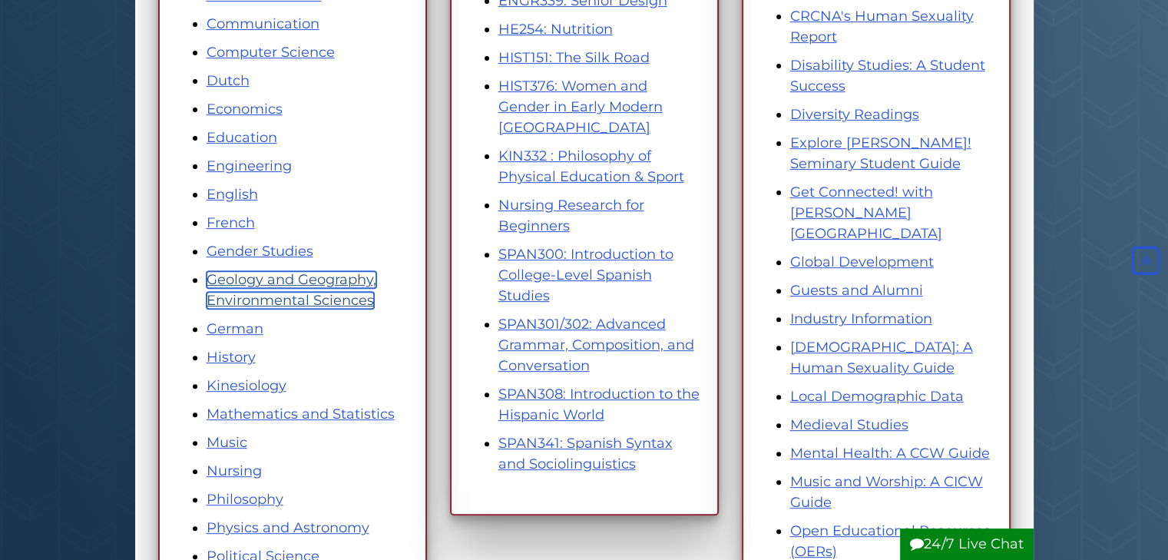  I want to click on a: Medieval Studies, so click(850, 425).